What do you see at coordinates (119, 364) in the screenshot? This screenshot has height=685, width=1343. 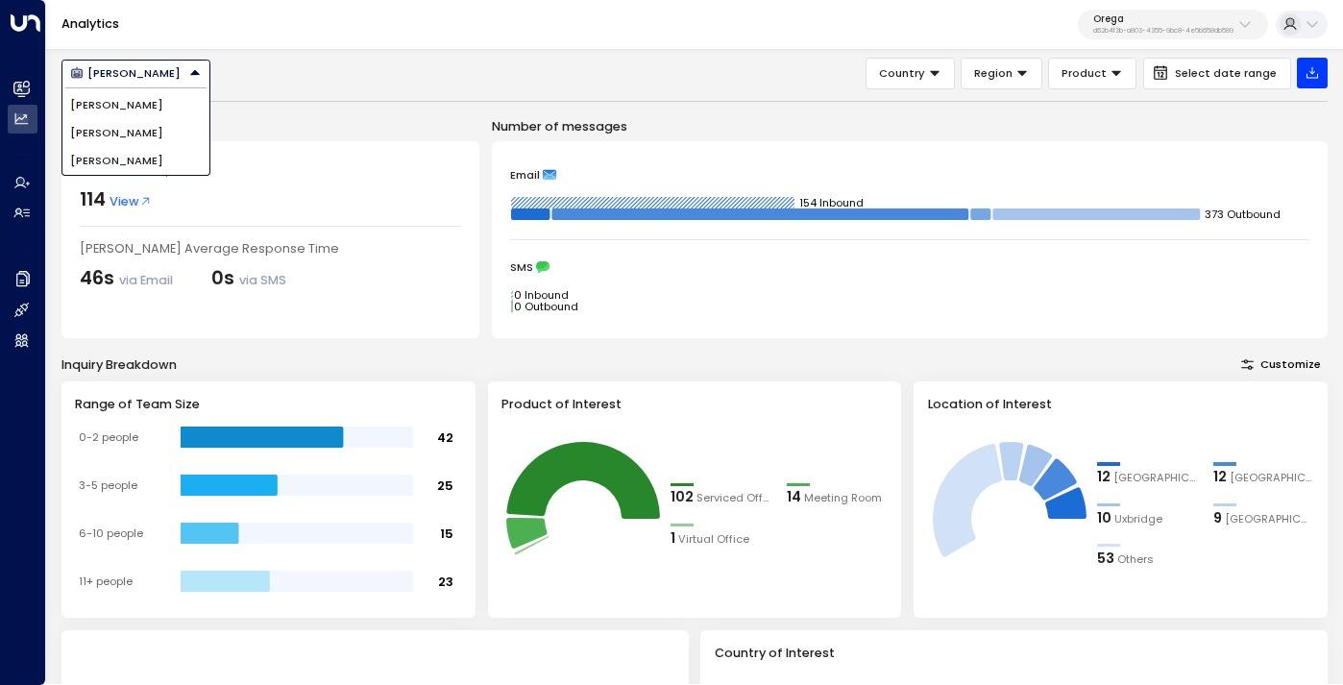 I see `div: Inquiry Breakdown` at bounding box center [119, 364].